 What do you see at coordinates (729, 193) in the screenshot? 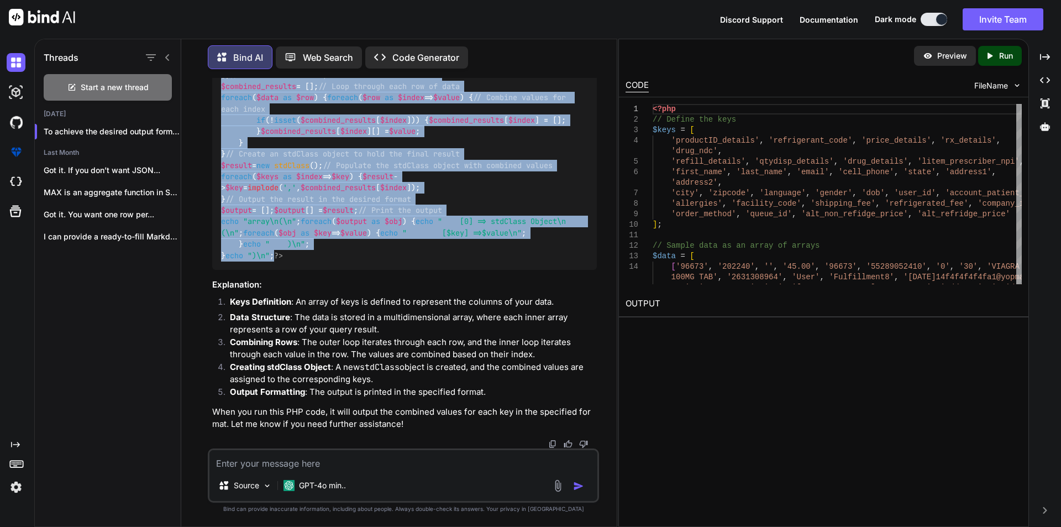
I see `span: 'zipcode'` at bounding box center [729, 193].